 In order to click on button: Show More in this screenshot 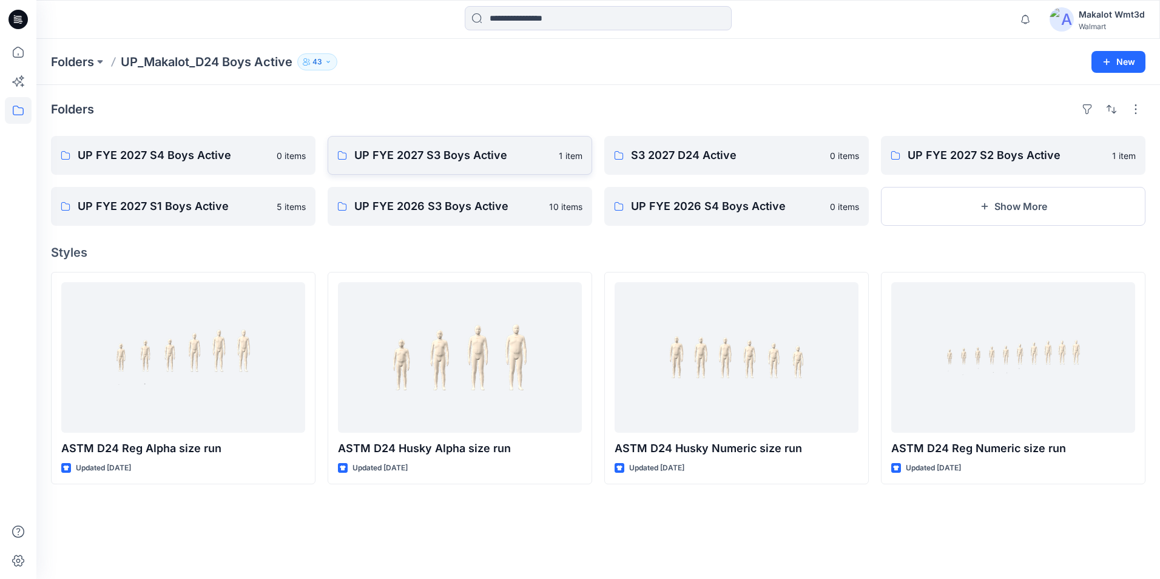, I will do `click(1013, 206)`.